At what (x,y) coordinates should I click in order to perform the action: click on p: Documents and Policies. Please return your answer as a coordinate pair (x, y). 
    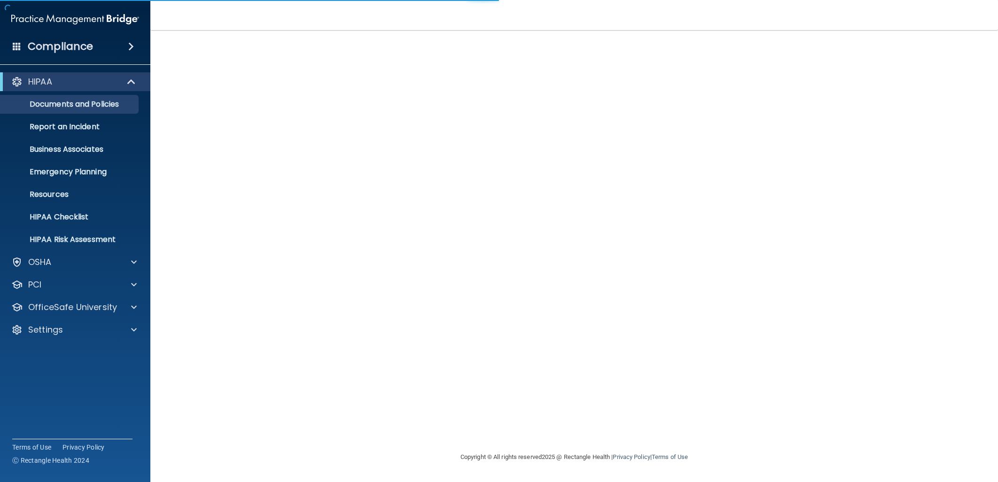
    Looking at the image, I should click on (70, 104).